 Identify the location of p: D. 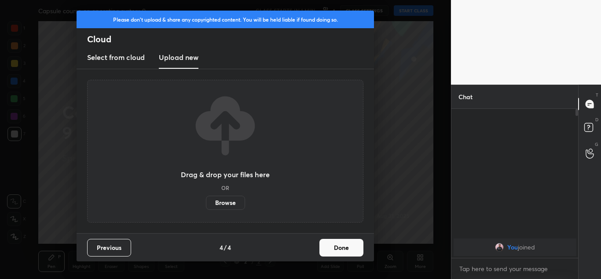
(597, 119).